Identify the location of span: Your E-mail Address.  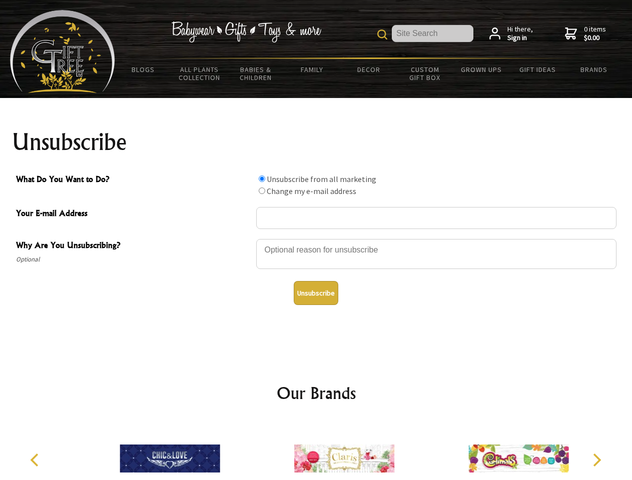
(134, 214).